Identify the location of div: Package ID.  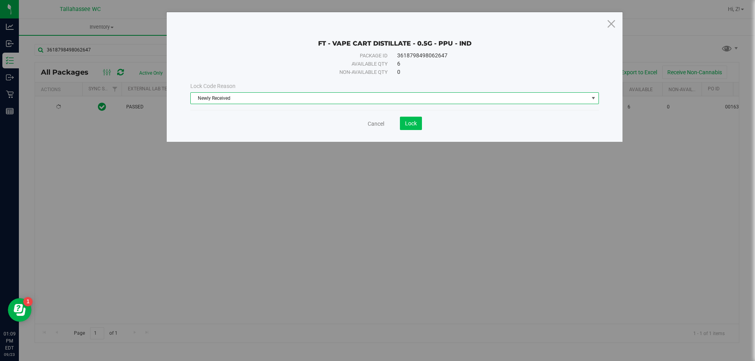
(298, 56).